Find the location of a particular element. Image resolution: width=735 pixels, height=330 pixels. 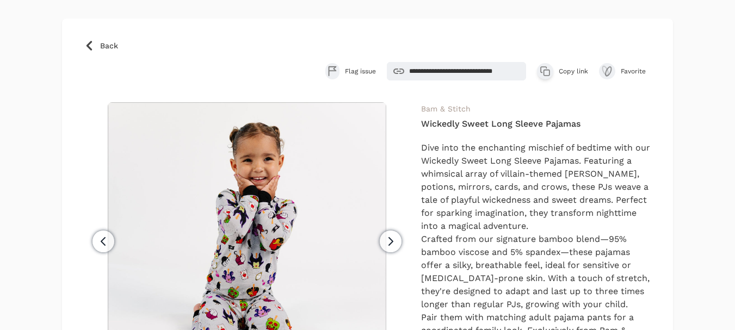

span: Back is located at coordinates (109, 46).